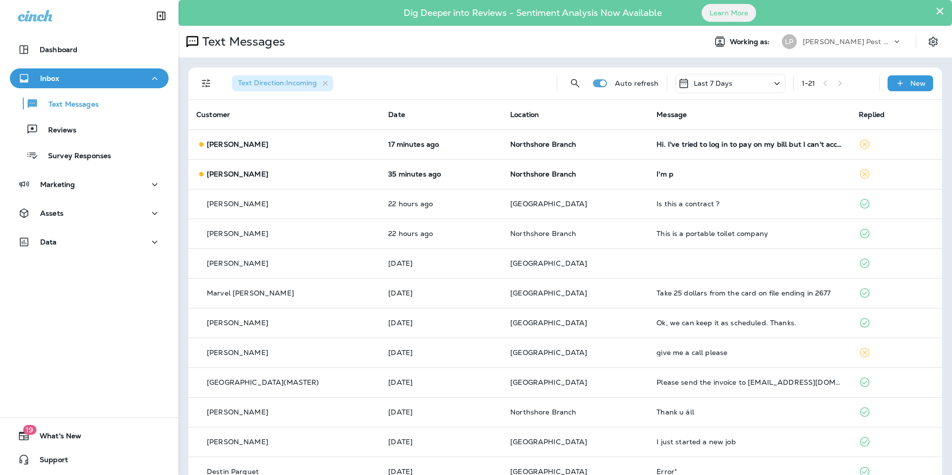 The width and height of the screenshot is (952, 475). Describe the element at coordinates (751, 42) in the screenshot. I see `span: Working as:` at that location.